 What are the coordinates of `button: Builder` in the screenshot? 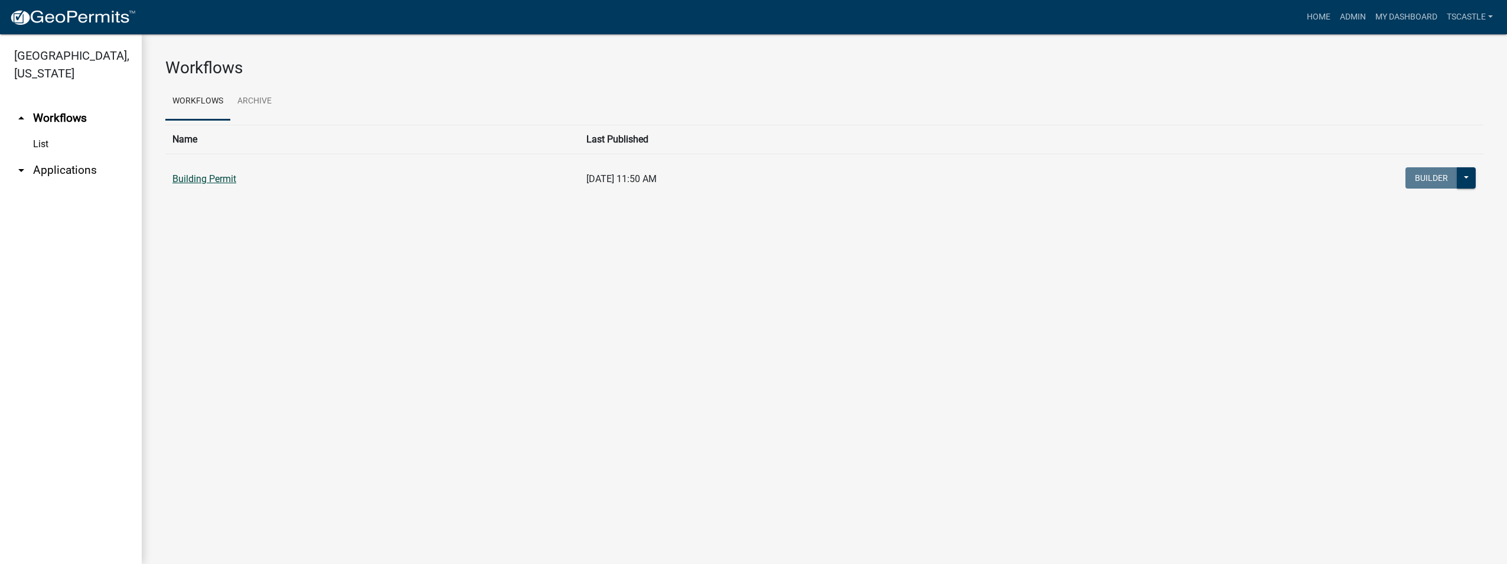 It's located at (1432, 178).